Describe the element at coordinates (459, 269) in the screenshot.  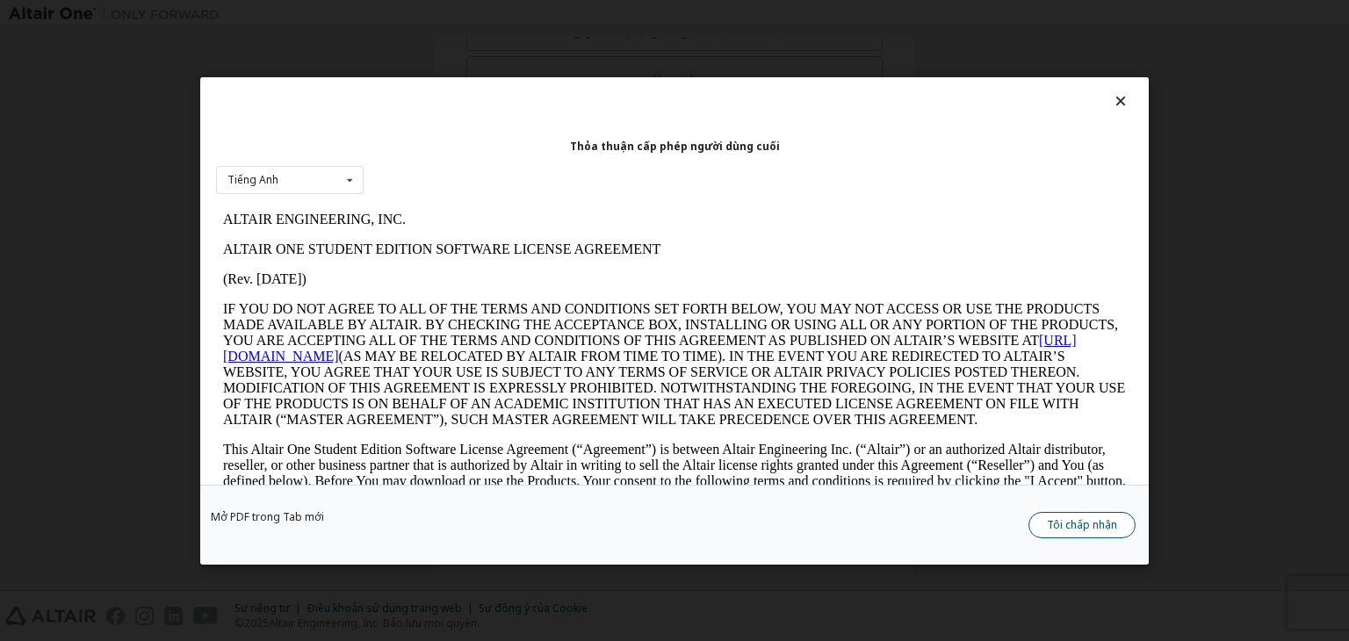
I see `p: This Altair One Student Edition Software License Agreement (“Agreement”) is between Altair Engine...` at that location.